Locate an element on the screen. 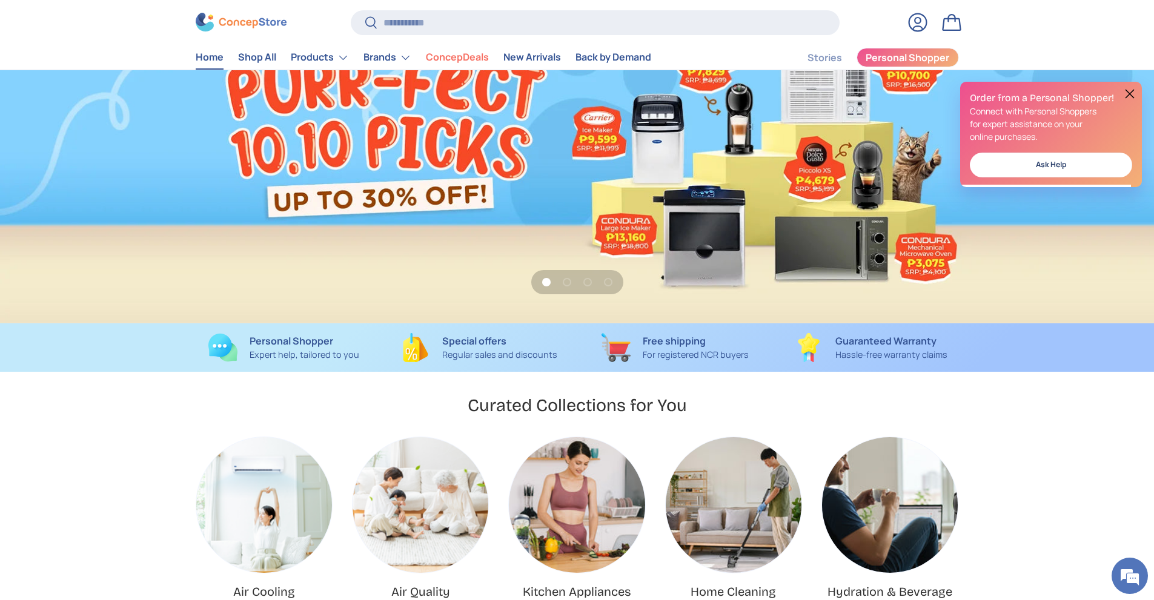 This screenshot has width=1154, height=600. span: Personal Shopper is located at coordinates (907, 58).